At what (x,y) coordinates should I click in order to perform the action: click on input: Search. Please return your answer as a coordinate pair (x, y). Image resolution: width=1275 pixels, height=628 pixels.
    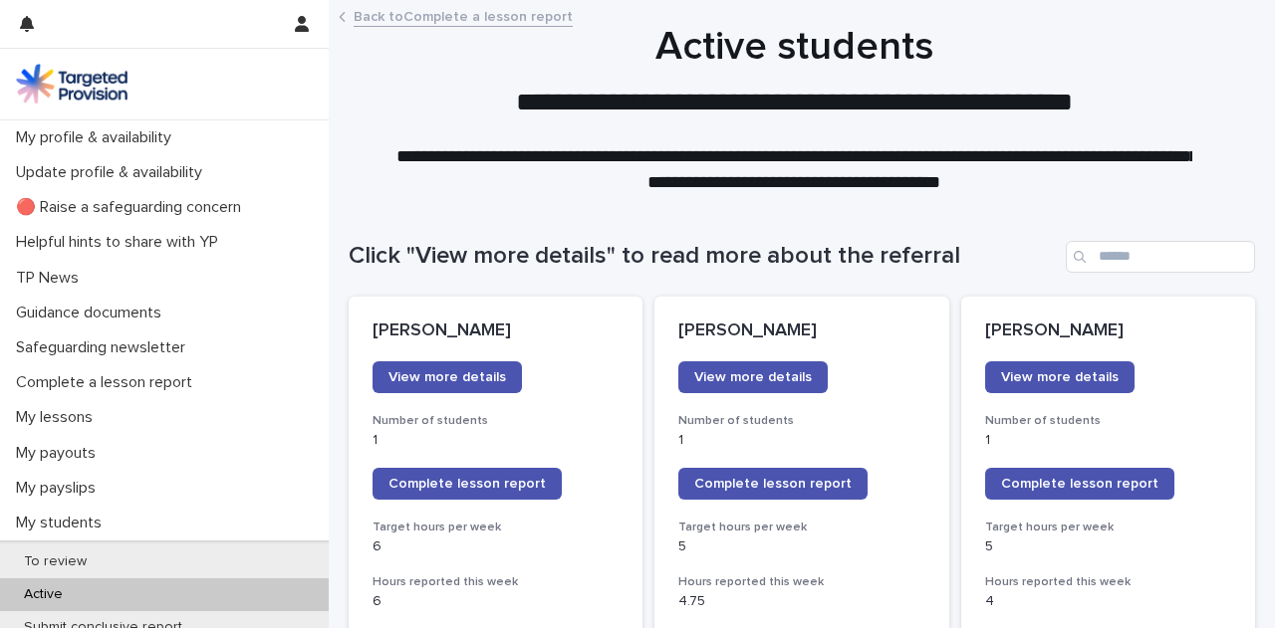
    Looking at the image, I should click on (1160, 257).